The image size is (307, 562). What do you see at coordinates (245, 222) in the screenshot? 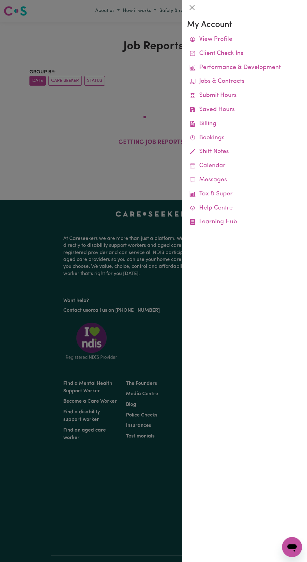
I see `a: Learning Hub` at bounding box center [245, 222].